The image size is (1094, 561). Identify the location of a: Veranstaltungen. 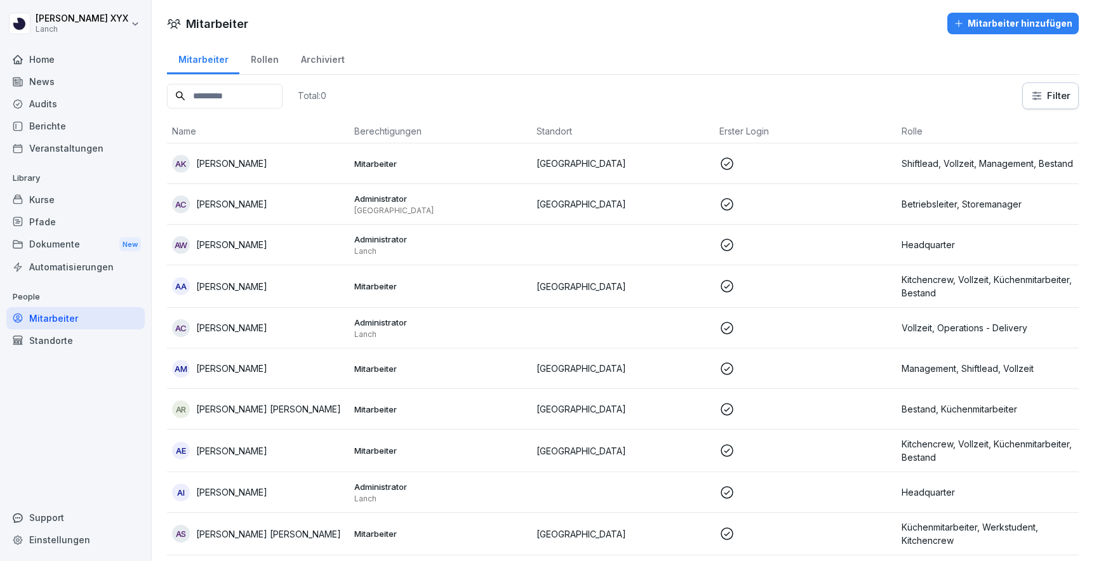
(76, 148).